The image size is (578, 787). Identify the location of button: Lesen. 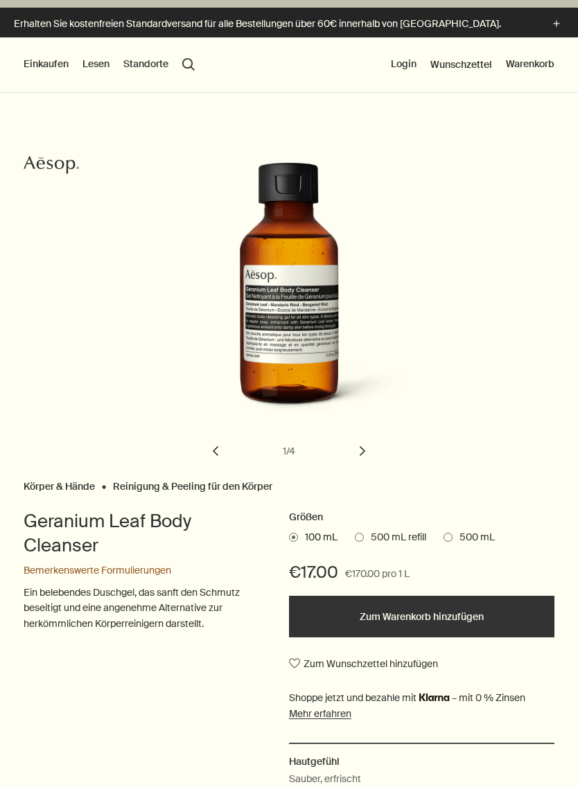
(96, 64).